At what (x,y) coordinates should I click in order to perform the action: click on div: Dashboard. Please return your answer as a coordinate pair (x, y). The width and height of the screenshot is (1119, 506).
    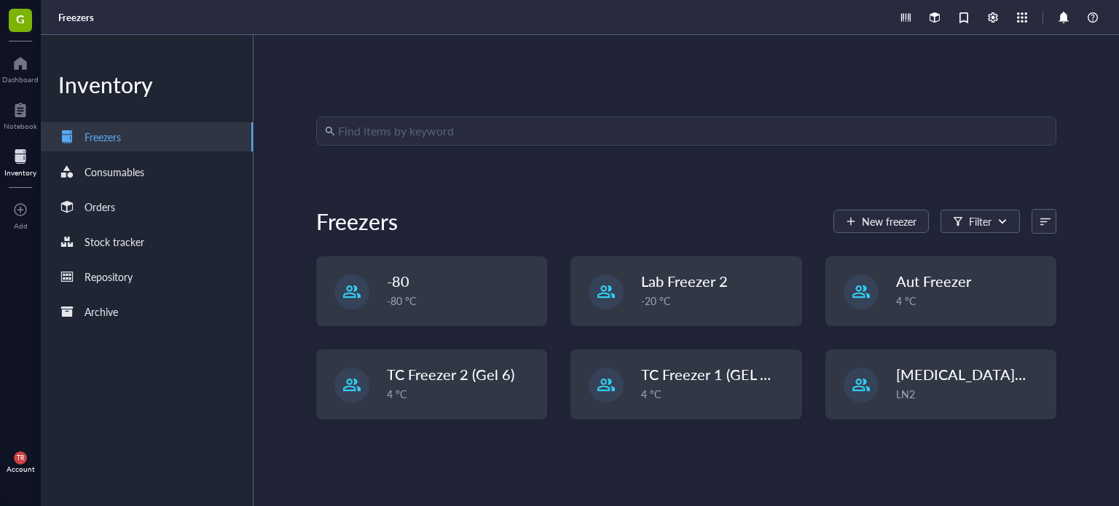
    Looking at the image, I should click on (20, 79).